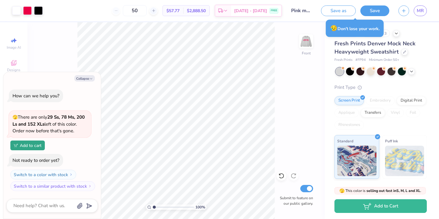 This screenshot has width=439, height=219. I want to click on span: Image AI, so click(14, 48).